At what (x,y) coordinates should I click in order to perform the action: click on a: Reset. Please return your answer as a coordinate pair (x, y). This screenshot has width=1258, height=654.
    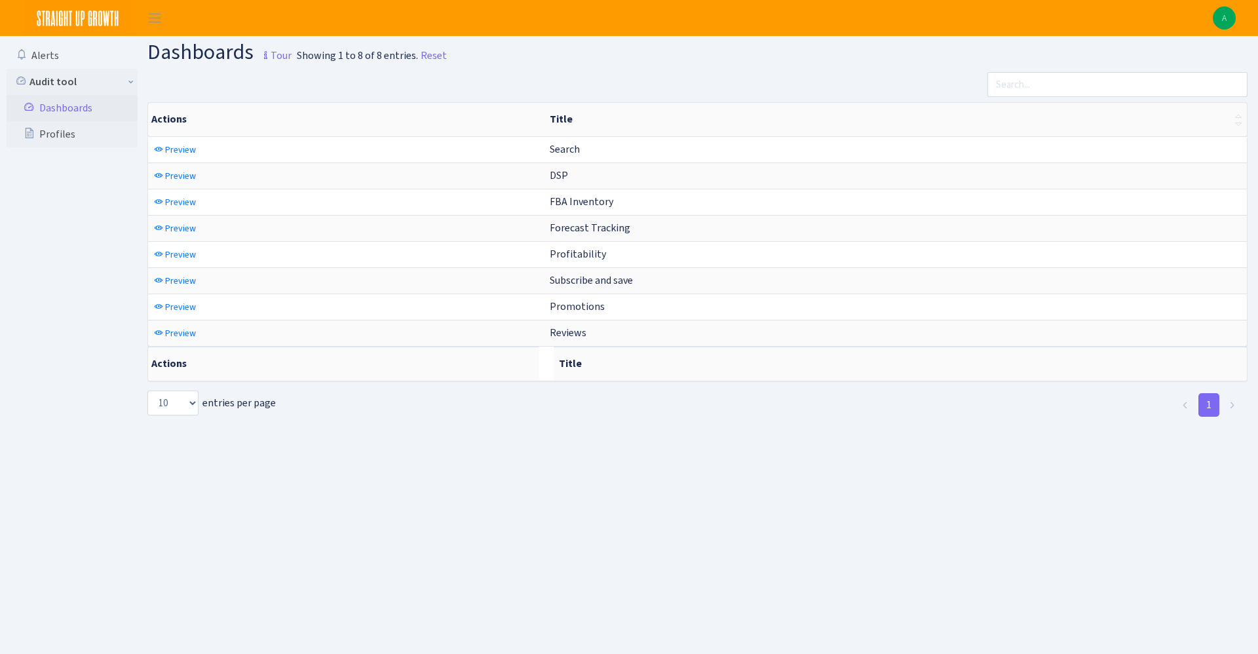
    Looking at the image, I should click on (434, 56).